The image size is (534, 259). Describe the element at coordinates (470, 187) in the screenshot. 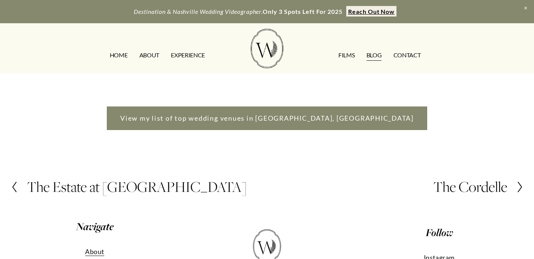

I see `h2: The Cordelle` at that location.